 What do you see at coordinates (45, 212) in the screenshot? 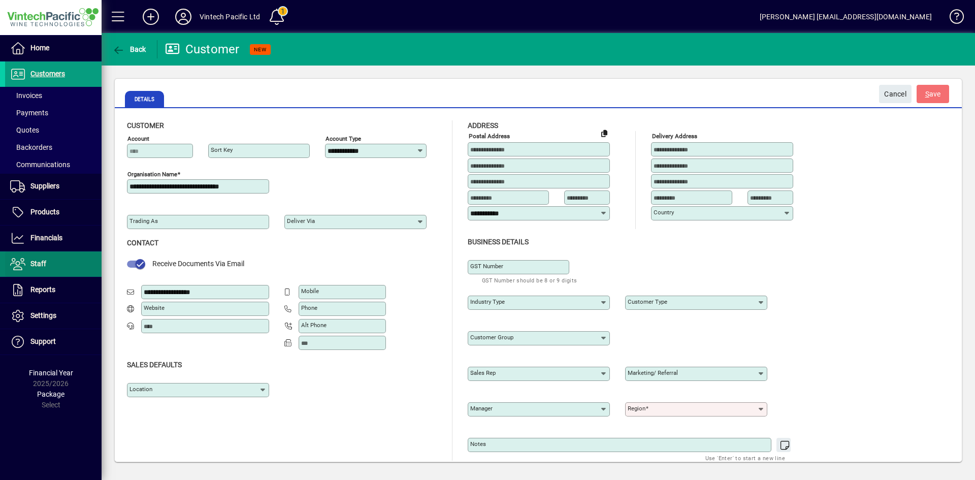
I see `span: Products` at bounding box center [45, 212].